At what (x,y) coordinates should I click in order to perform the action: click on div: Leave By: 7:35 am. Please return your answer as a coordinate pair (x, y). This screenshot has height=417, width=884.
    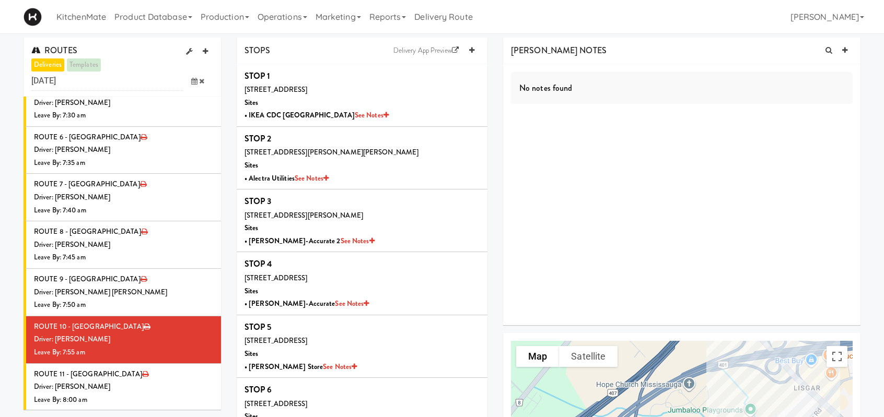
    Looking at the image, I should click on (123, 163).